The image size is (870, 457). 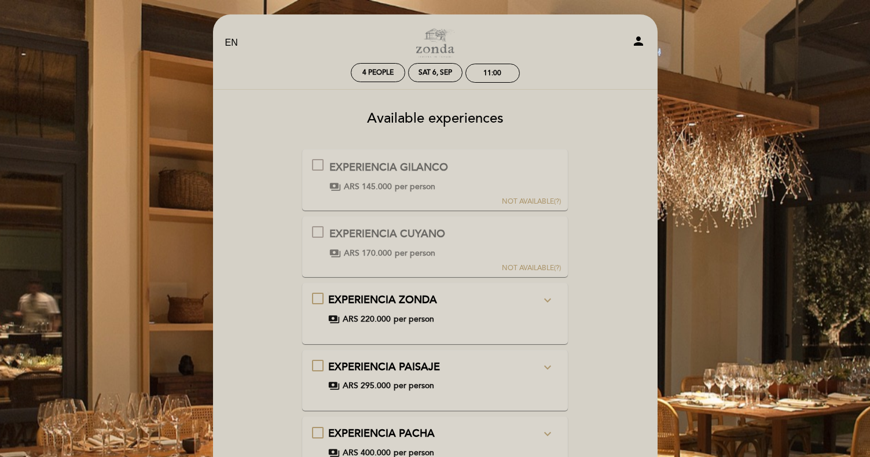 What do you see at coordinates (387, 234) in the screenshot?
I see `div: EXPERIENCIA CUYANO` at bounding box center [387, 234].